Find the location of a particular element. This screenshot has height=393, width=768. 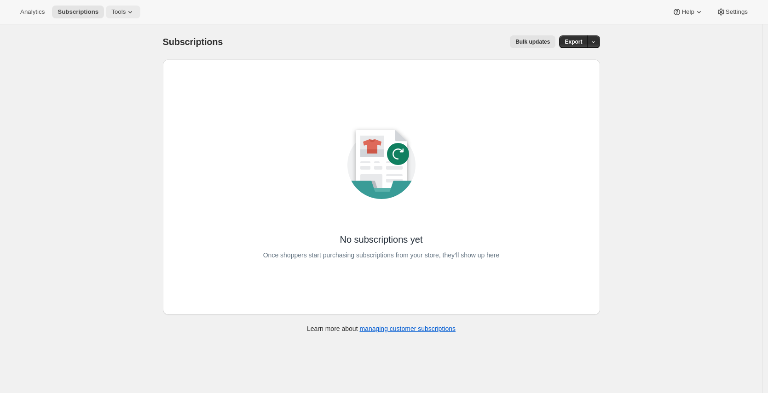

button: Subscriptions is located at coordinates (78, 12).